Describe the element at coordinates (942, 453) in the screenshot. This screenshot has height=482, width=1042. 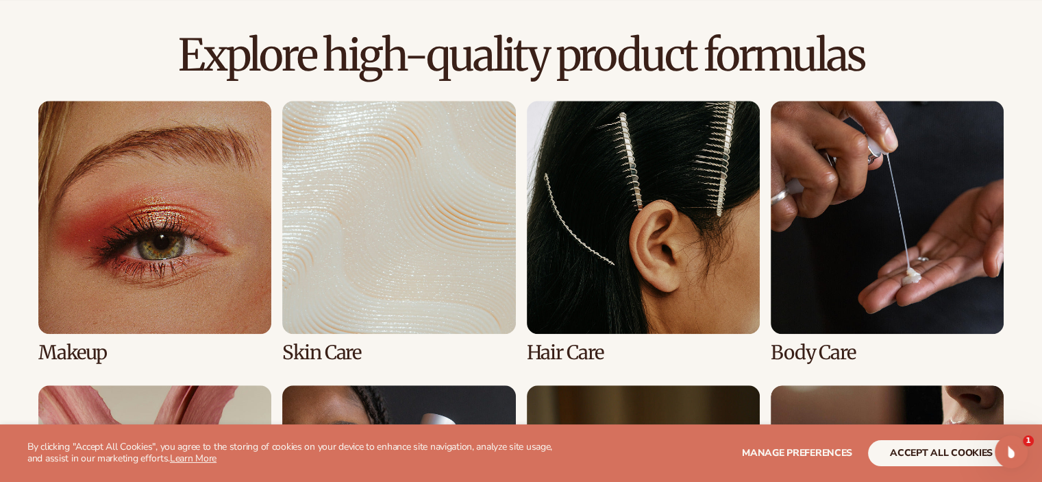
I see `button: accept all cookies` at that location.